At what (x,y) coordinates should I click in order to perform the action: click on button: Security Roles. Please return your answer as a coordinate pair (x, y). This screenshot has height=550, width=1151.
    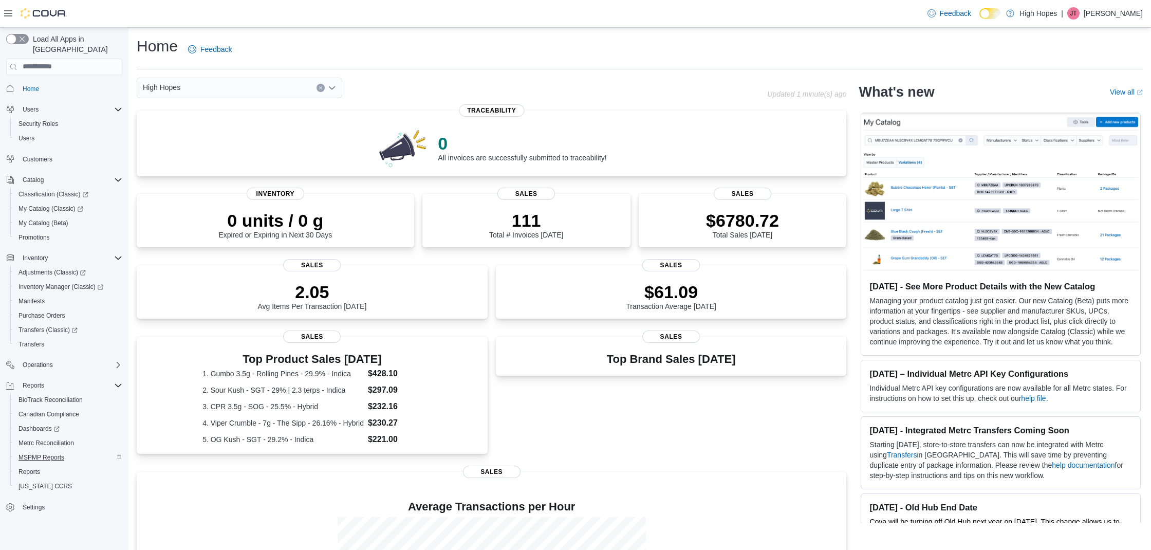
    Looking at the image, I should click on (68, 124).